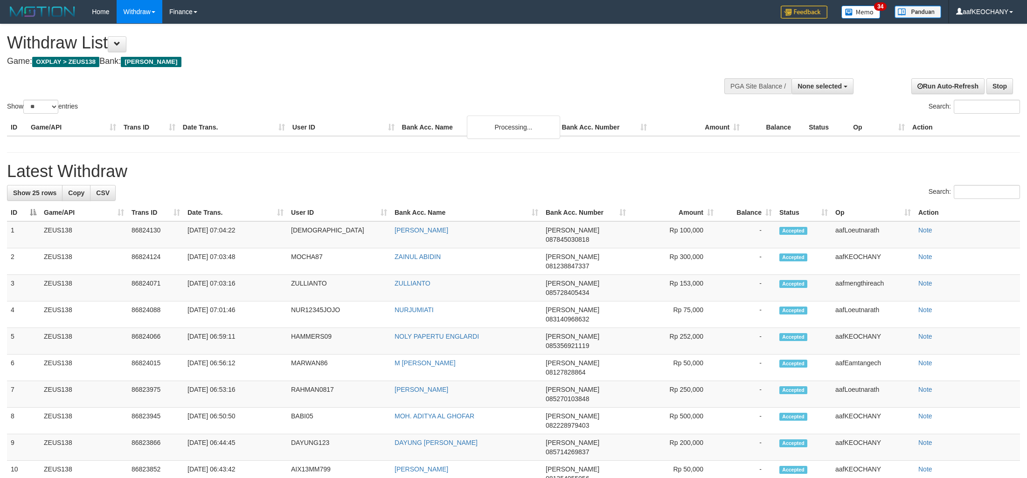 This screenshot has width=1027, height=478. What do you see at coordinates (673, 315) in the screenshot?
I see `td: Rp 75,000` at bounding box center [673, 315].